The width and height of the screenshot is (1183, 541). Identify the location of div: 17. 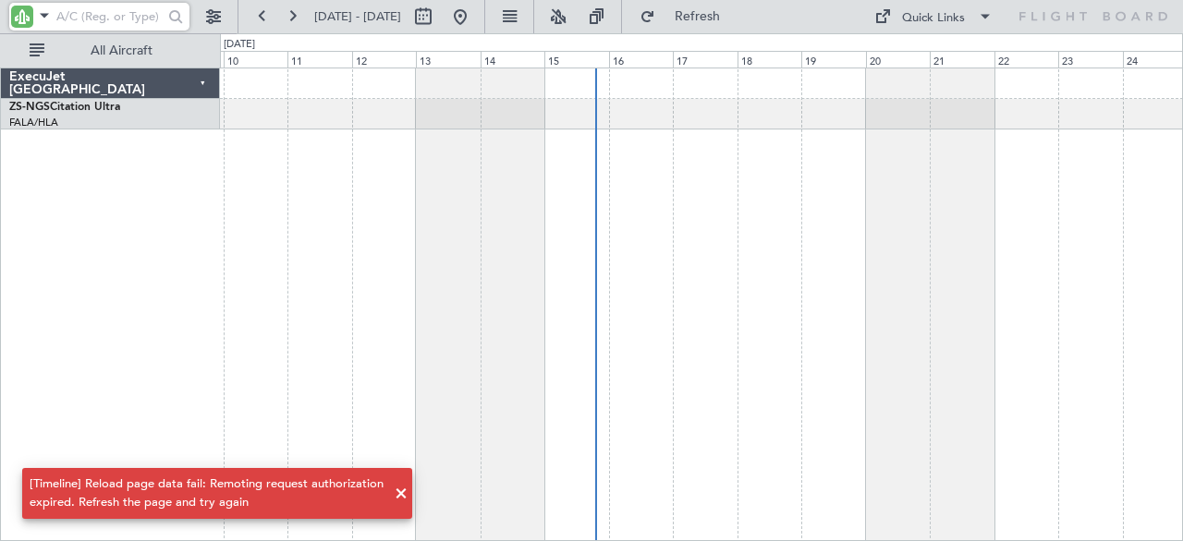
(705, 59).